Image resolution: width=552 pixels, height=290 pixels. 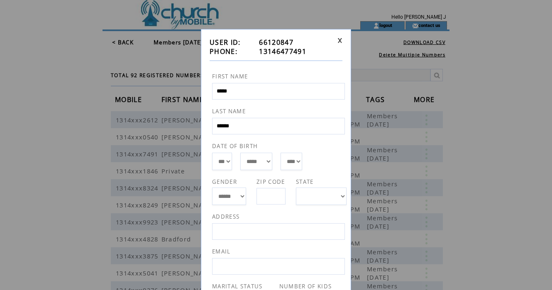 What do you see at coordinates (221, 251) in the screenshot?
I see `span: EMAIL` at bounding box center [221, 251].